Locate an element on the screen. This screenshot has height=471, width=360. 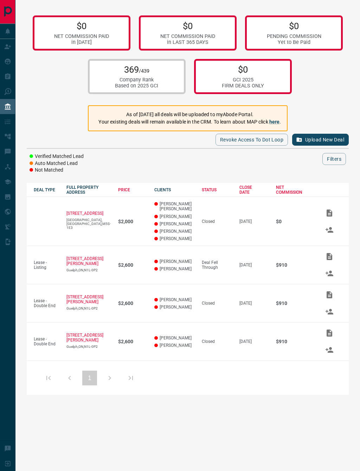
li: Auto Matched Lead is located at coordinates (57, 164).